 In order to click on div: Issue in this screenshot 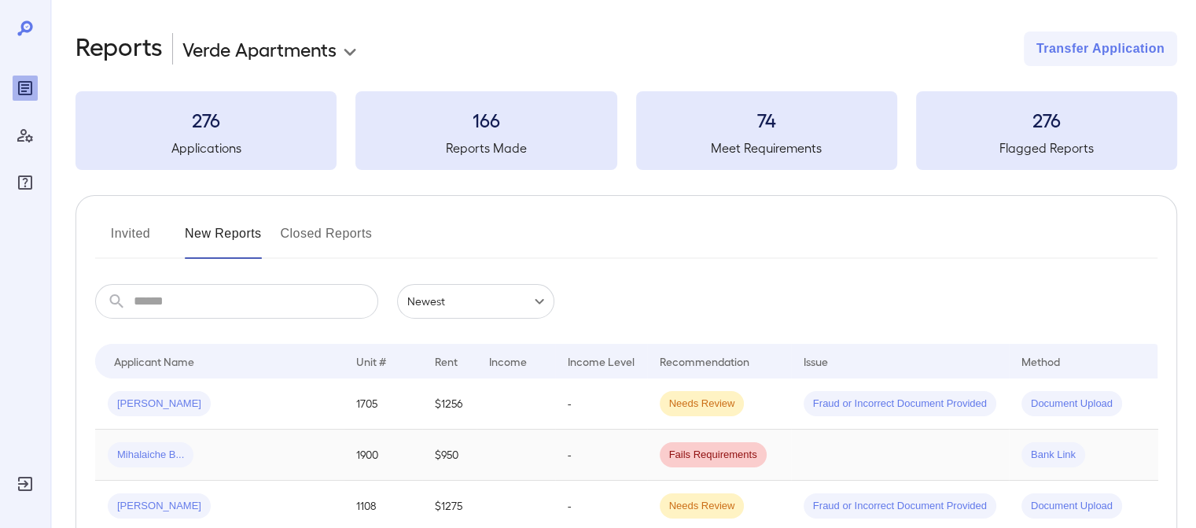, I will do `click(816, 361)`.